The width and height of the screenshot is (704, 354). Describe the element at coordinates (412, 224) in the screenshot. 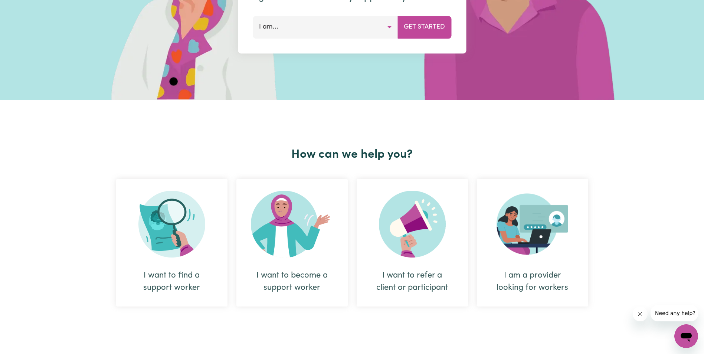

I see `img: Refer` at that location.